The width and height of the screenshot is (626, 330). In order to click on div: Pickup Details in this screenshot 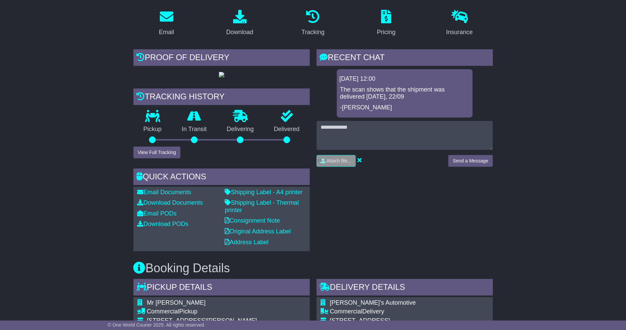, I will do `click(222, 288)`.